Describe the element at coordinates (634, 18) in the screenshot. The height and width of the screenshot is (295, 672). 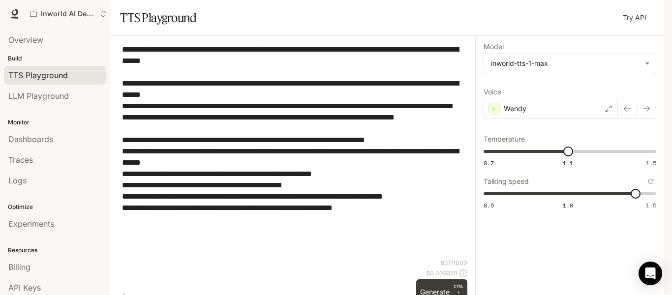
I see `a: Try API` at that location.